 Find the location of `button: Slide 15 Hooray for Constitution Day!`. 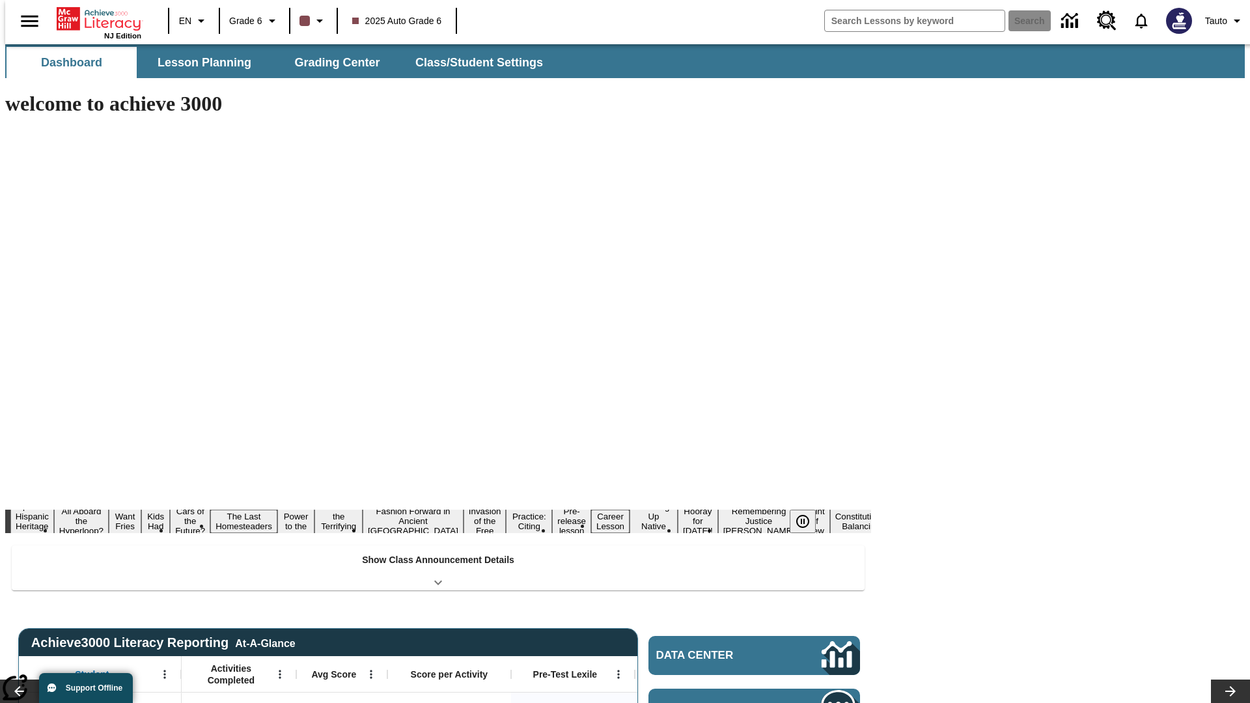

button: Slide 15 Hooray for Constitution Day! is located at coordinates (698, 521).